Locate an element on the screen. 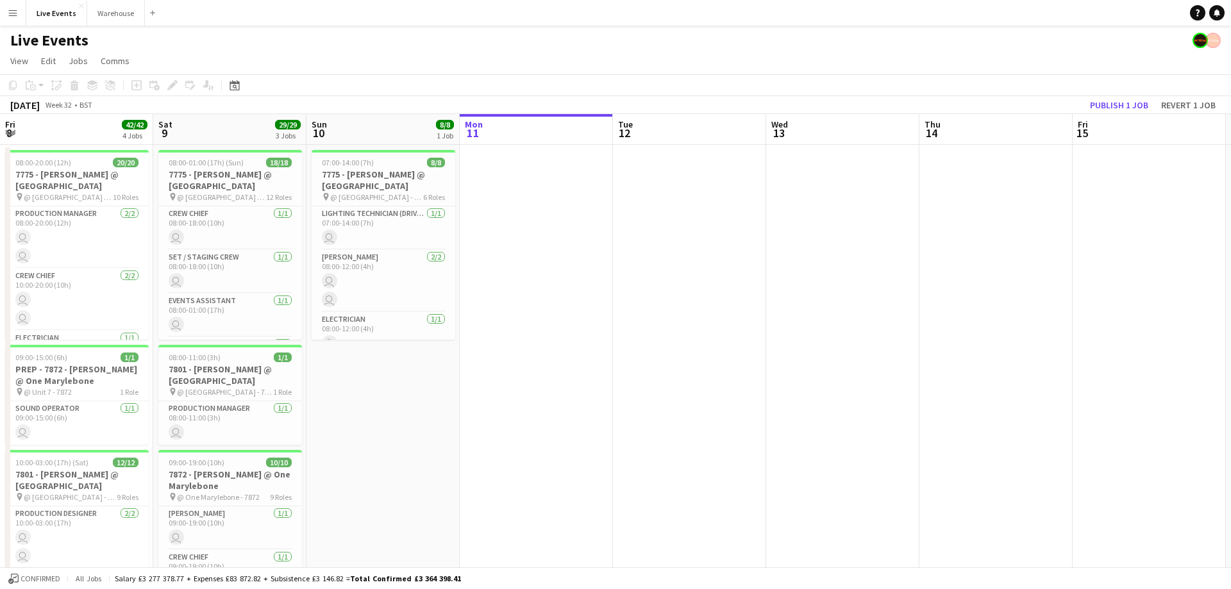 This screenshot has height=589, width=1231. span: 08:00-20:00 (12h) is located at coordinates (43, 162).